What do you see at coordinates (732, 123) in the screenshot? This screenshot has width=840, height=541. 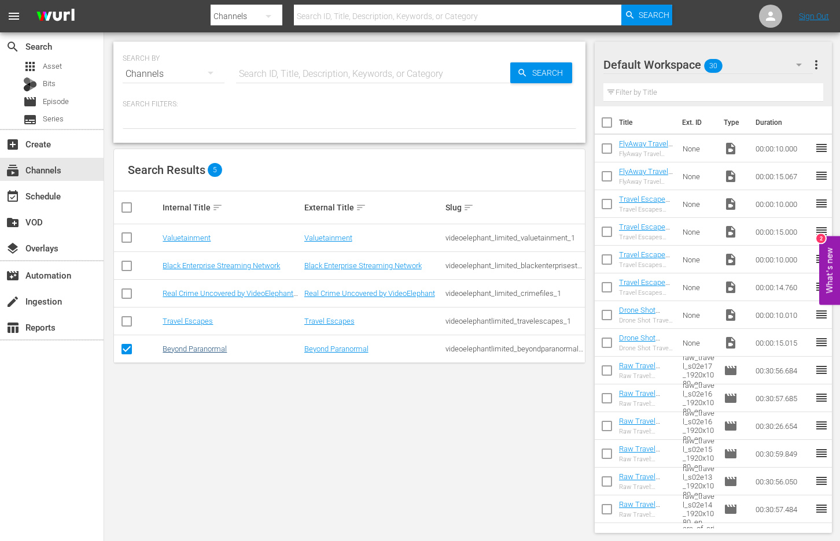 I see `th: Type` at bounding box center [732, 123].